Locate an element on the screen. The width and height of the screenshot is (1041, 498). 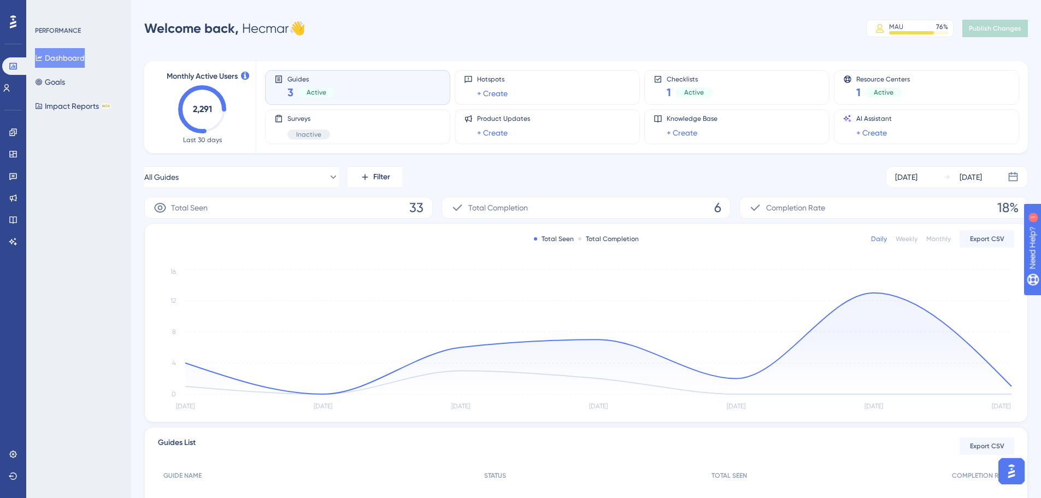
text: 2,291 is located at coordinates (202, 109).